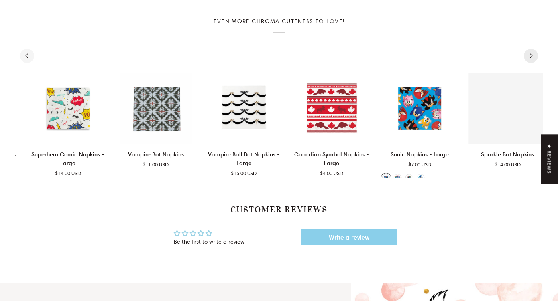 Image resolution: width=558 pixels, height=301 pixels. Describe the element at coordinates (68, 125) in the screenshot. I see `product-grid-item: Superhero Comic Napkins - Large` at that location.